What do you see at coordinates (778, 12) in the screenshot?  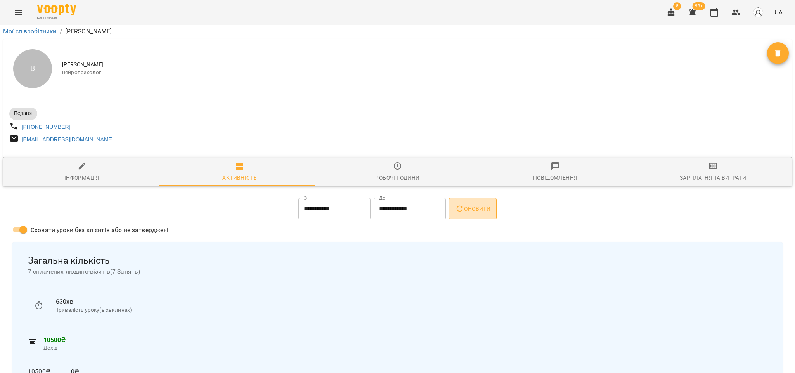 I see `button: UA` at bounding box center [778, 12].